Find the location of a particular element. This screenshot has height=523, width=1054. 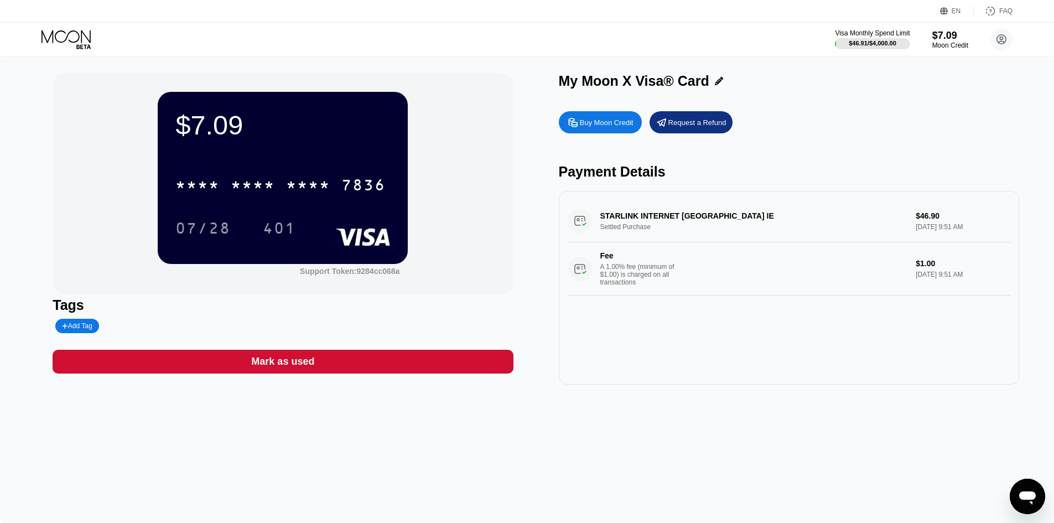

div: Support Token: 9284cc068a is located at coordinates (350, 271).